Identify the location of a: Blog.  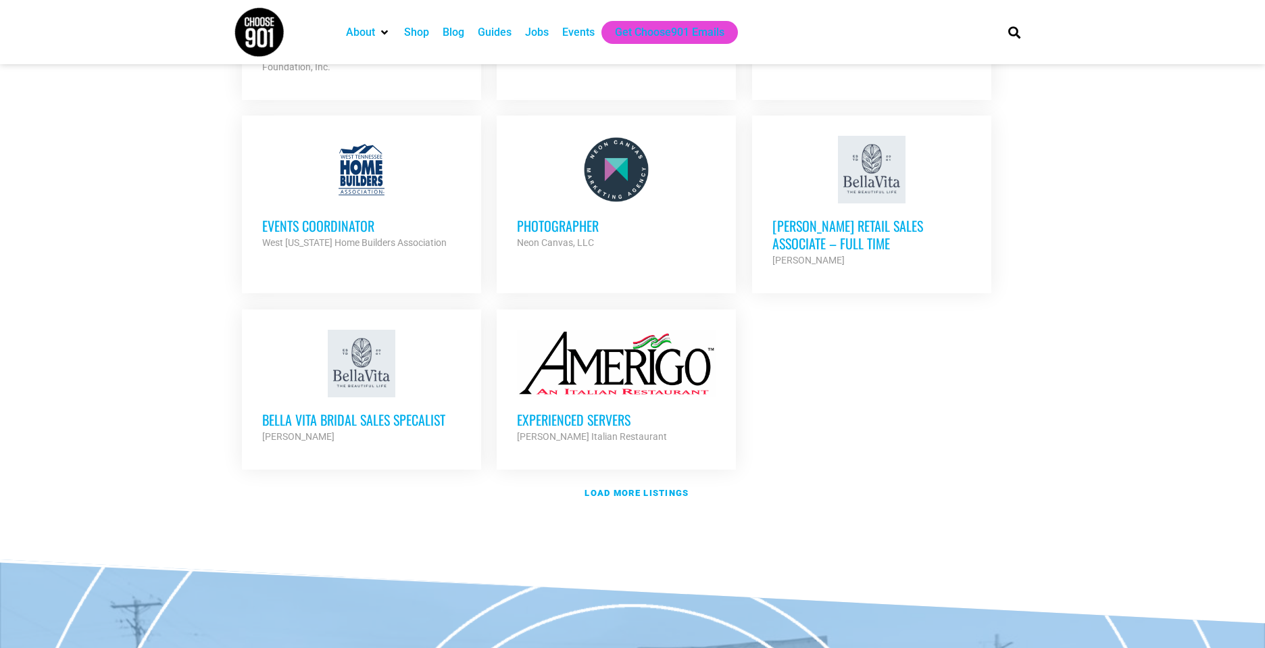
(454, 32).